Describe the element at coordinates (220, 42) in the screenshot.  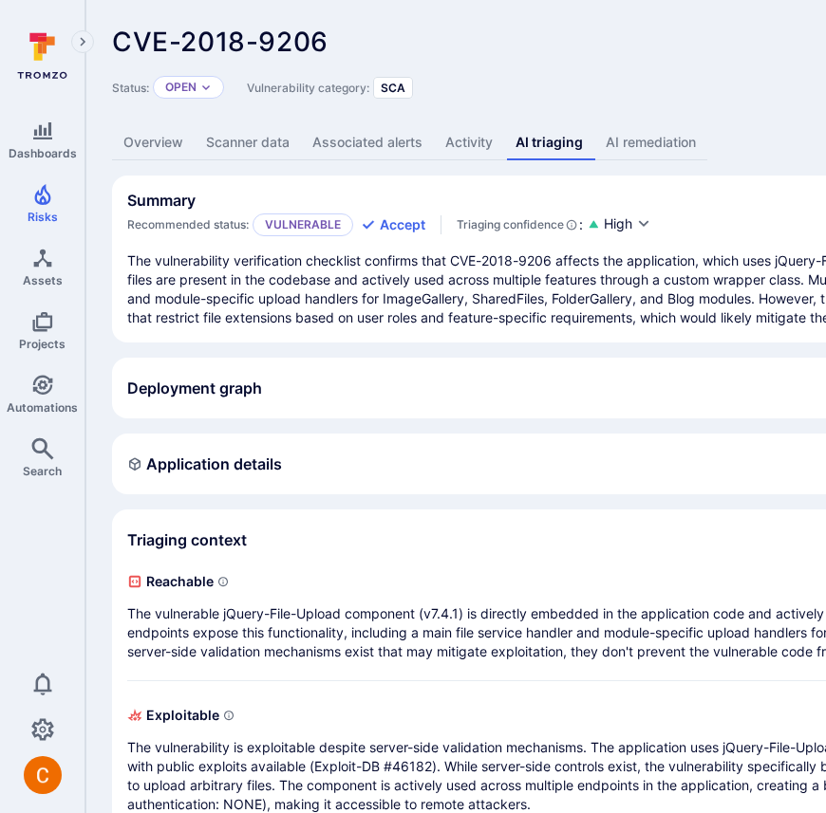
I see `span: CVE-2018-9206` at that location.